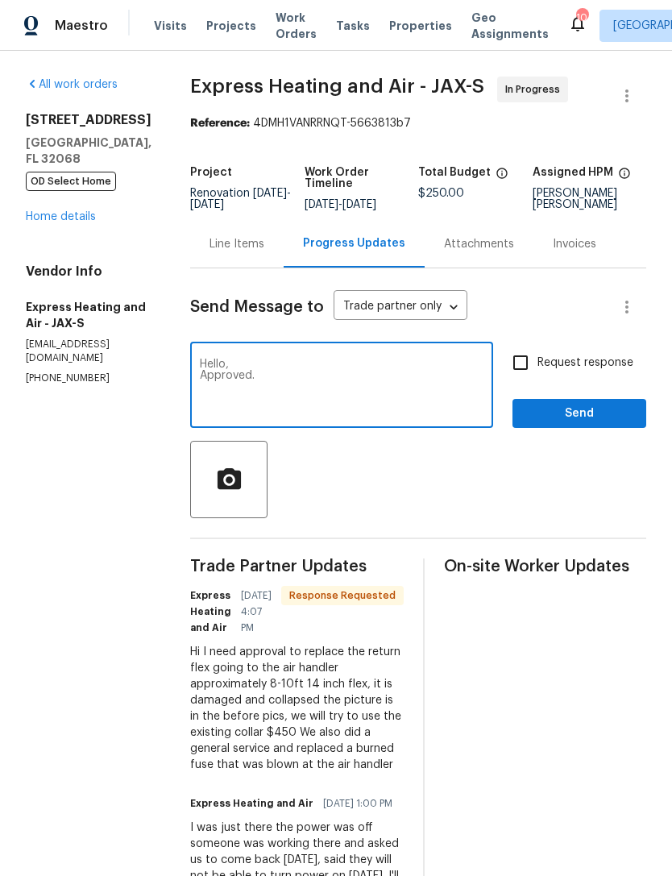 The height and width of the screenshot is (876, 672). I want to click on div: Progress Updates, so click(354, 243).